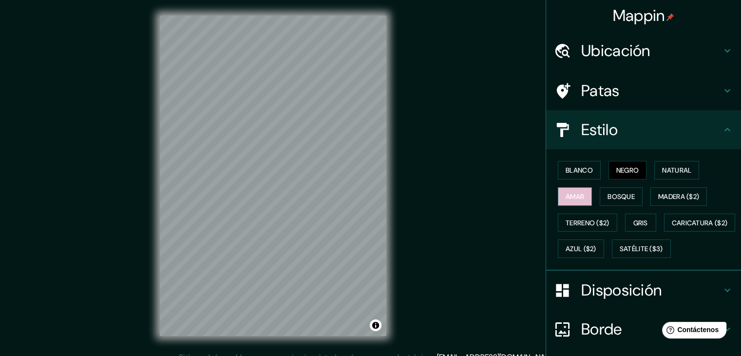  What do you see at coordinates (581, 249) in the screenshot?
I see `font: Azul ($2)` at bounding box center [581, 249].